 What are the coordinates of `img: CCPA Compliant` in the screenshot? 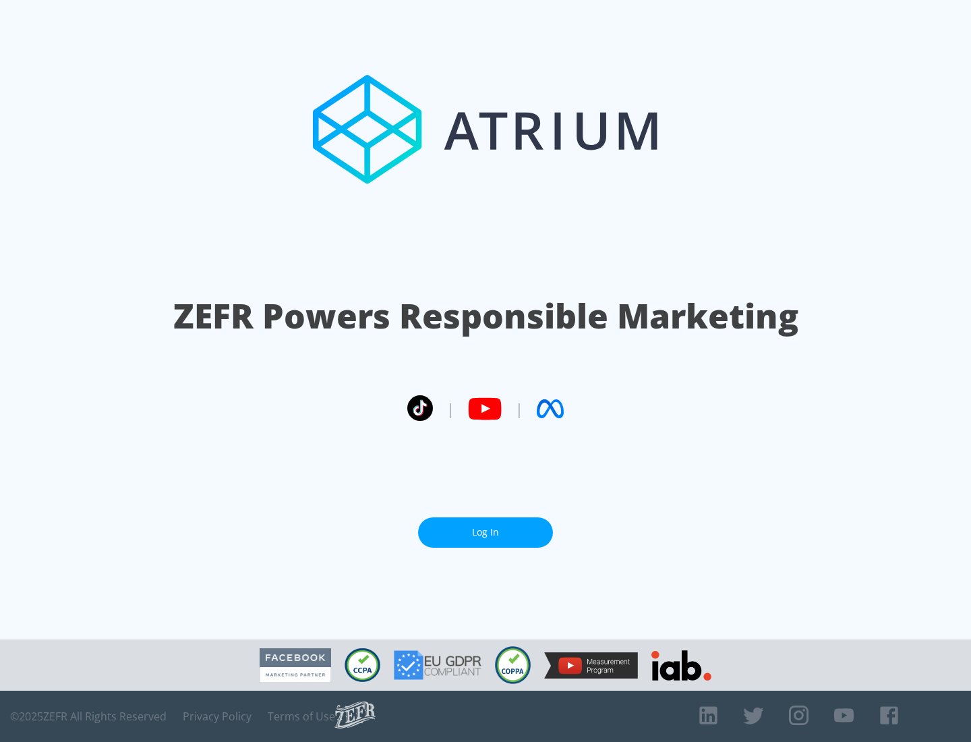 It's located at (362, 665).